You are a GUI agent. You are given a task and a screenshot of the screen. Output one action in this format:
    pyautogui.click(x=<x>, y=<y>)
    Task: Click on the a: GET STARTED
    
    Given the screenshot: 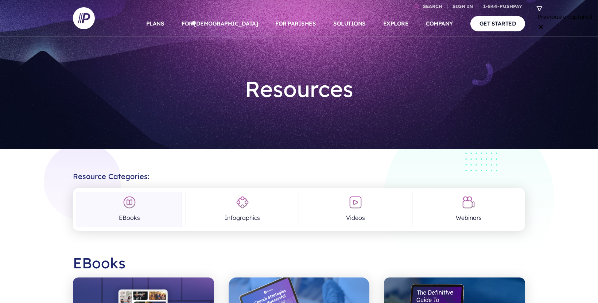 What is the action you would take?
    pyautogui.click(x=498, y=23)
    